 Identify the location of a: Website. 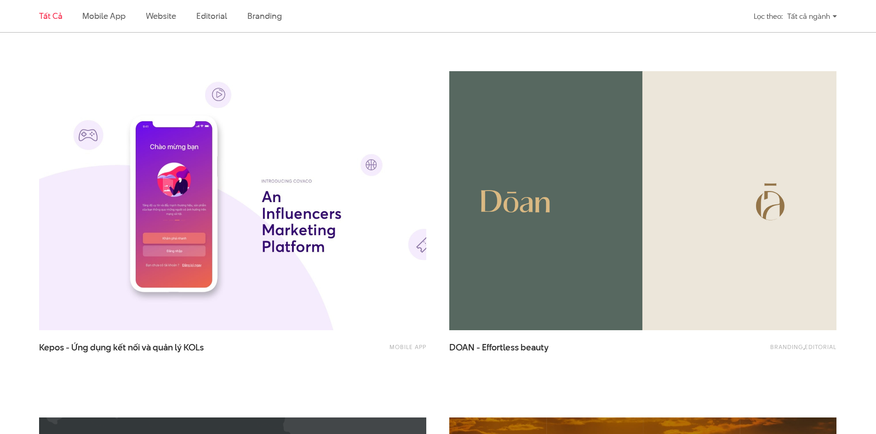
(161, 16).